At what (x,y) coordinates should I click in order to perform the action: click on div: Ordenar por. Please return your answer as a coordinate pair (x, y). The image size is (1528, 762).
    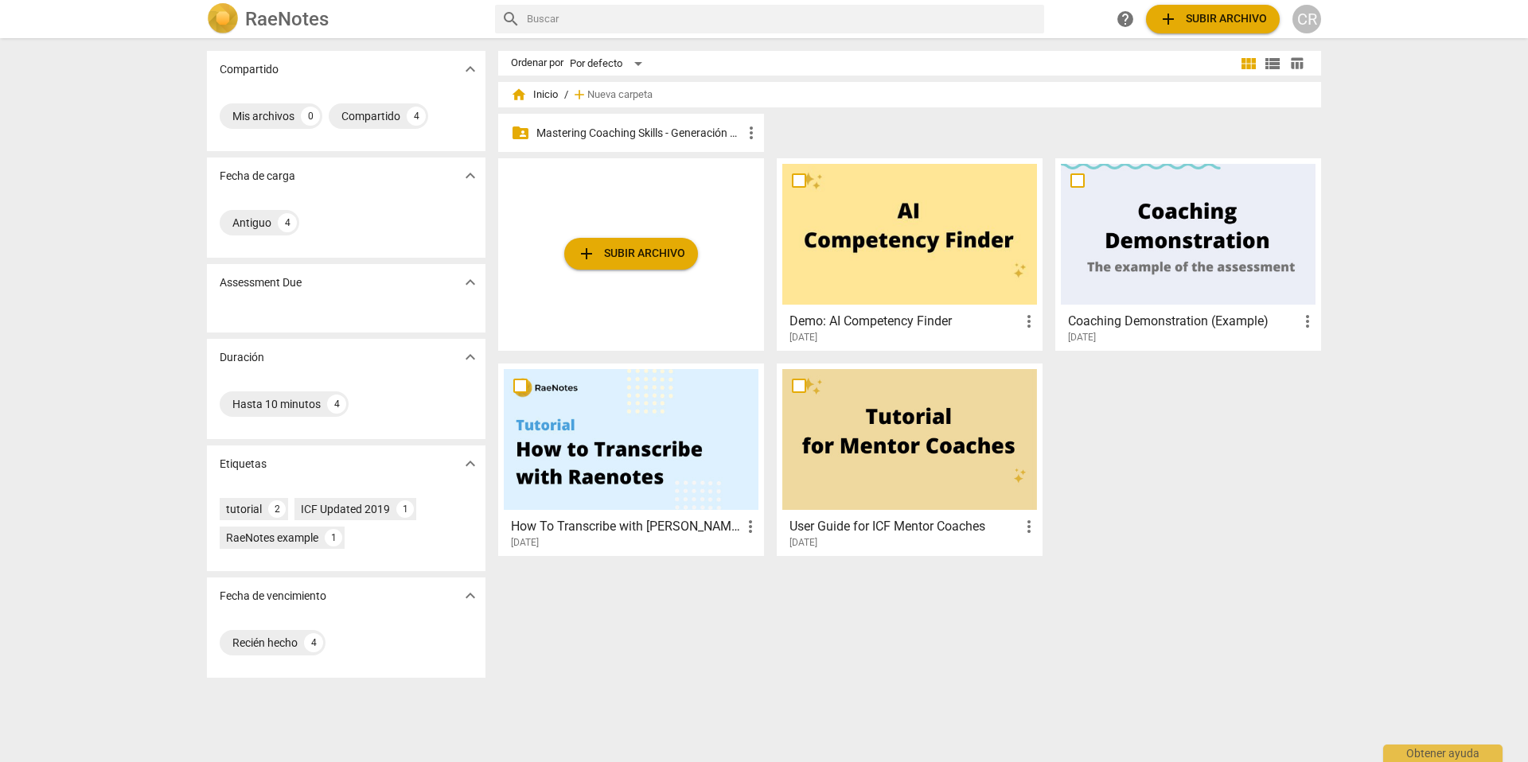
    Looking at the image, I should click on (537, 63).